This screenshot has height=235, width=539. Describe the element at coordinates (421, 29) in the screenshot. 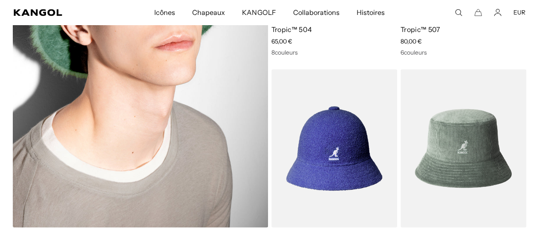

I see `font: Tropic™ 507` at that location.